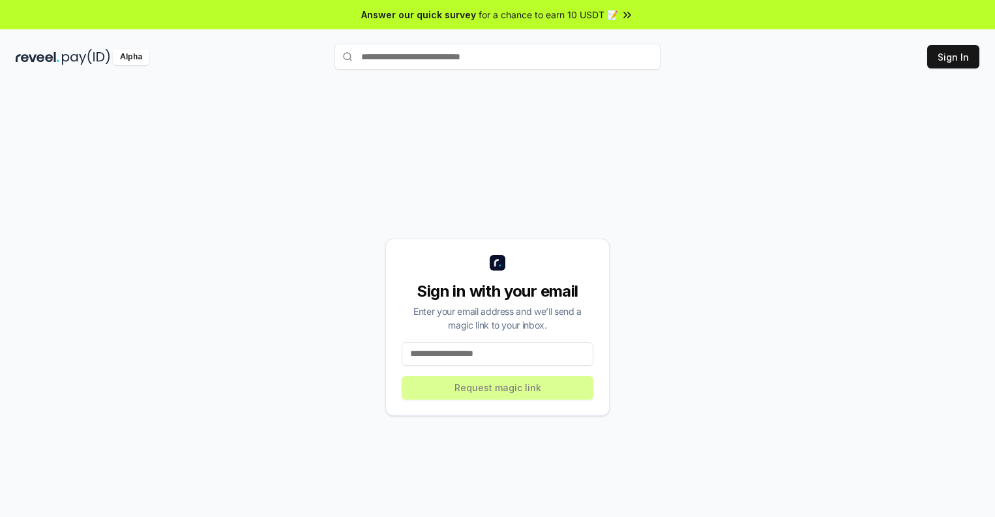 The width and height of the screenshot is (995, 517). Describe the element at coordinates (418, 14) in the screenshot. I see `span: Answer our quick survey` at that location.